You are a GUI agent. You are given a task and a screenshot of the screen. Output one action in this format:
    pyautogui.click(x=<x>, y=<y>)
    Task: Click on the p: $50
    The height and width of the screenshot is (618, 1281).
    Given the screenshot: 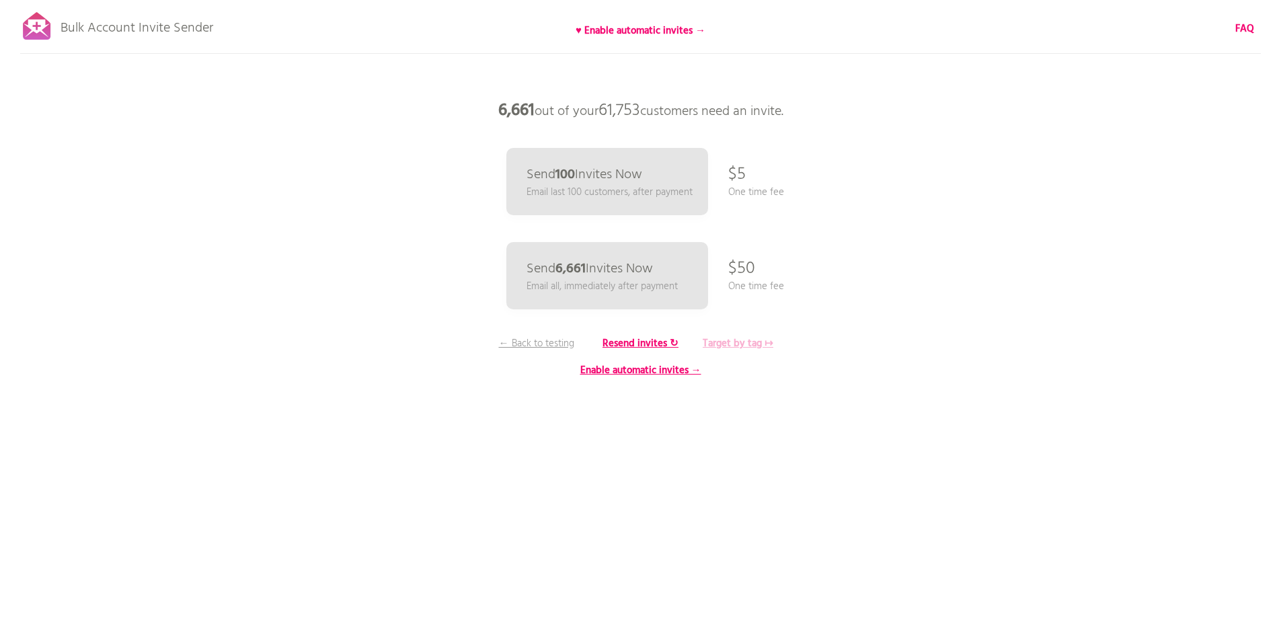 What is the action you would take?
    pyautogui.click(x=741, y=269)
    